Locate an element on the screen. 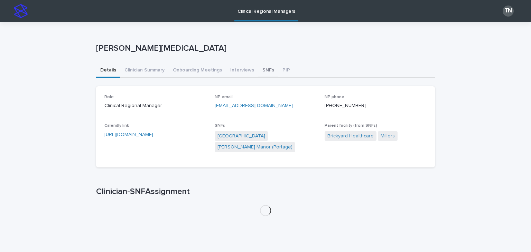 This screenshot has width=531, height=252. a: Brickyard Healthcare is located at coordinates (351, 136).